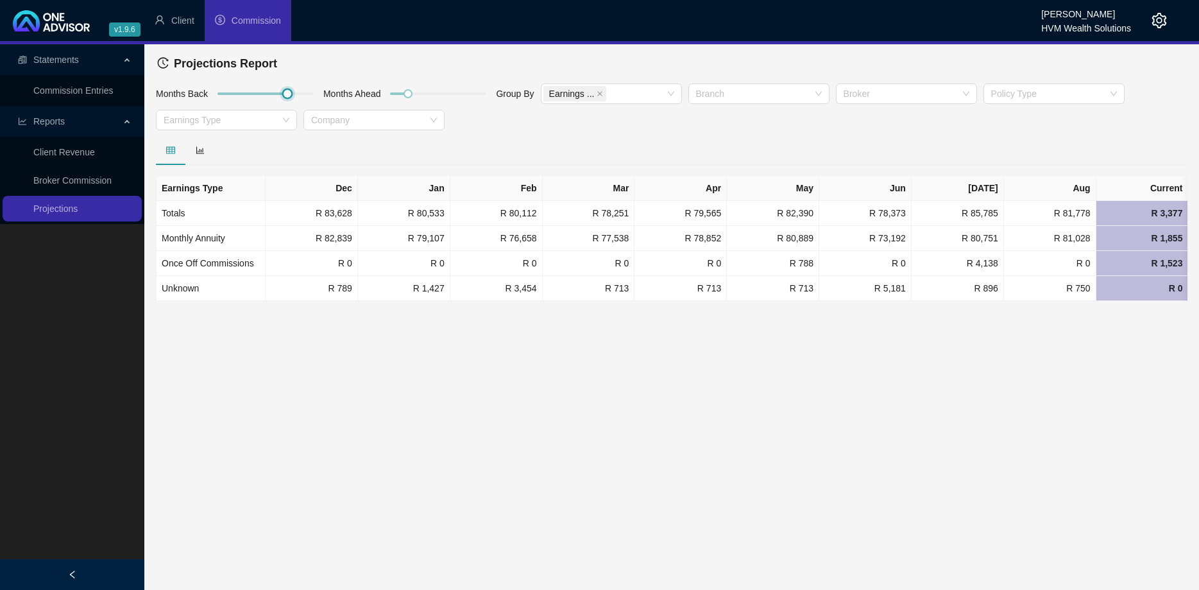 This screenshot has height=590, width=1199. Describe the element at coordinates (211, 188) in the screenshot. I see `th: Earnings Type` at that location.